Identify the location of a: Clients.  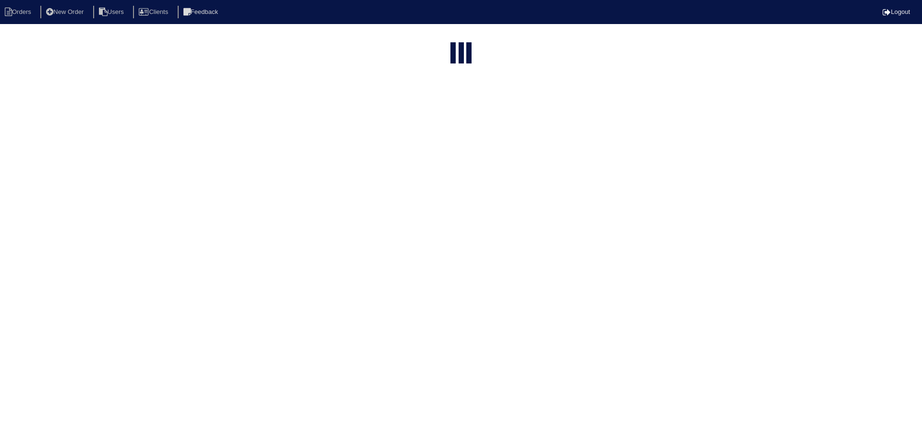
(154, 12).